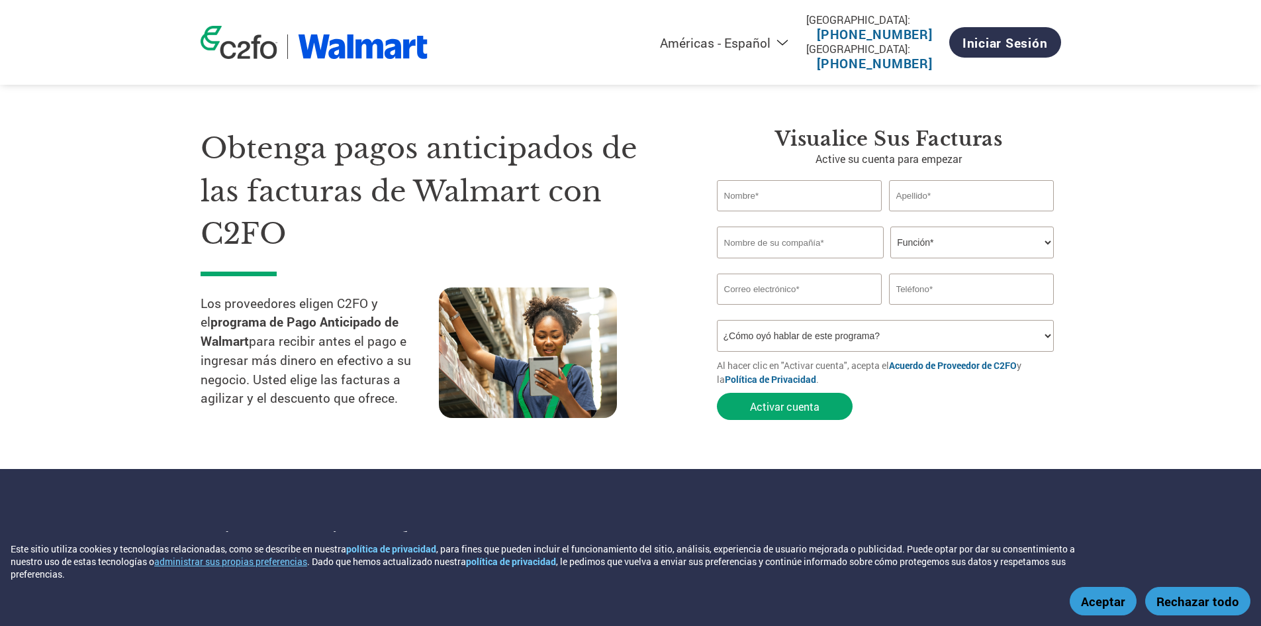  Describe the element at coordinates (544, 561) in the screenshot. I see `div: Este sitio utiliza cookies y tecnologías relacionadas, como se describe en nuestra , para fines q...` at that location.